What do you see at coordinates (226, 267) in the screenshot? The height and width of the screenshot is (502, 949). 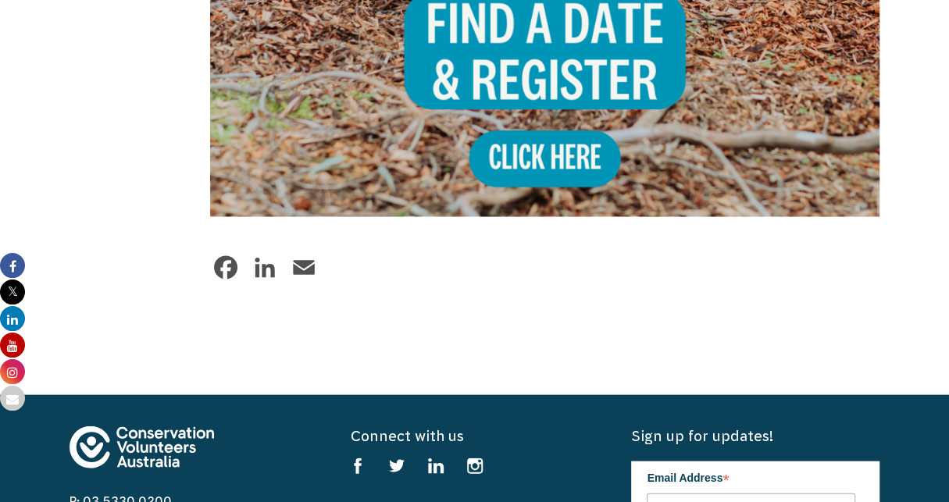 I see `a: Facebook` at bounding box center [226, 267].